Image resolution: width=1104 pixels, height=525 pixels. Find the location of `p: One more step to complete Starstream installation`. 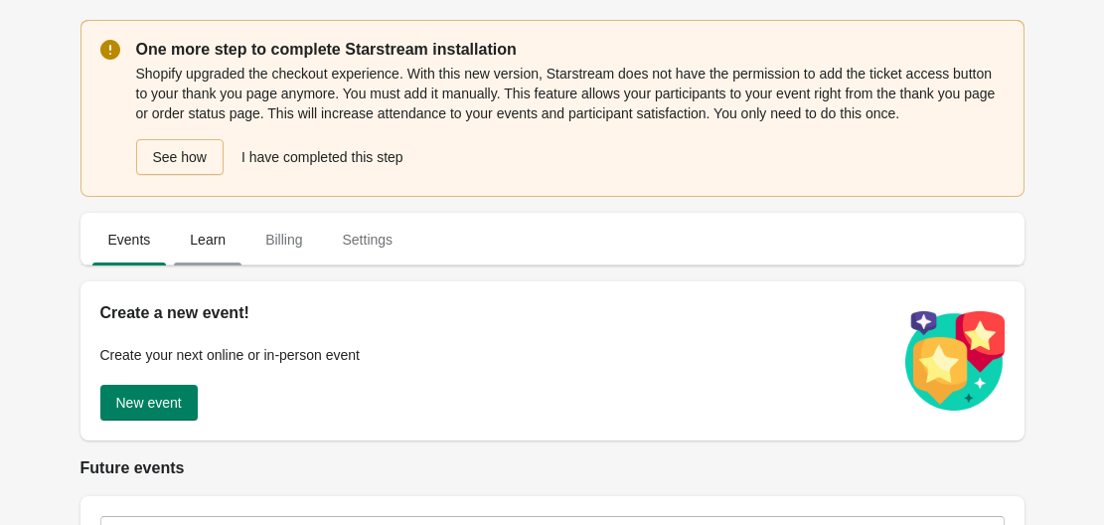

p: One more step to complete Starstream installation is located at coordinates (571, 50).